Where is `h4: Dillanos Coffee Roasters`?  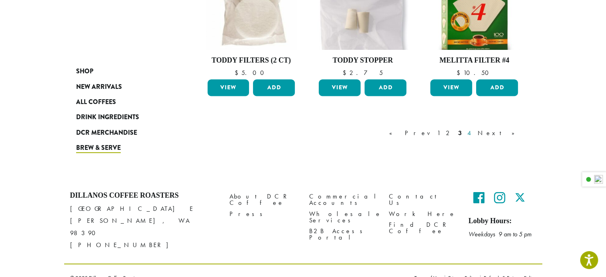 h4: Dillanos Coffee Roasters is located at coordinates (144, 196).